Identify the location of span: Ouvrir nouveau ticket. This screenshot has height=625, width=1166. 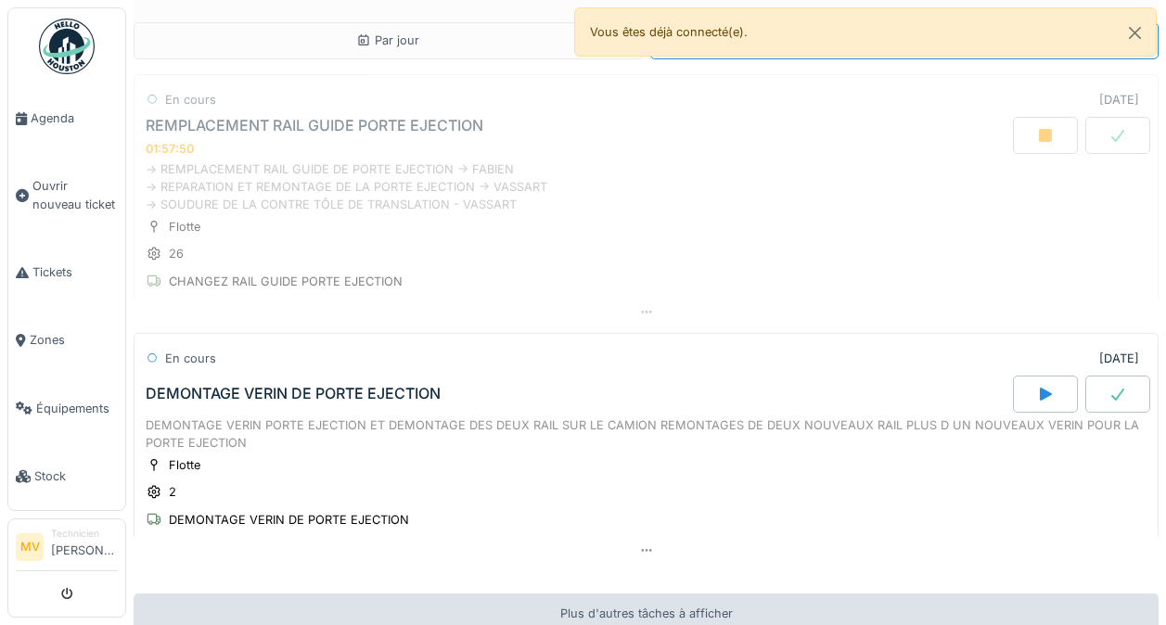
(75, 195).